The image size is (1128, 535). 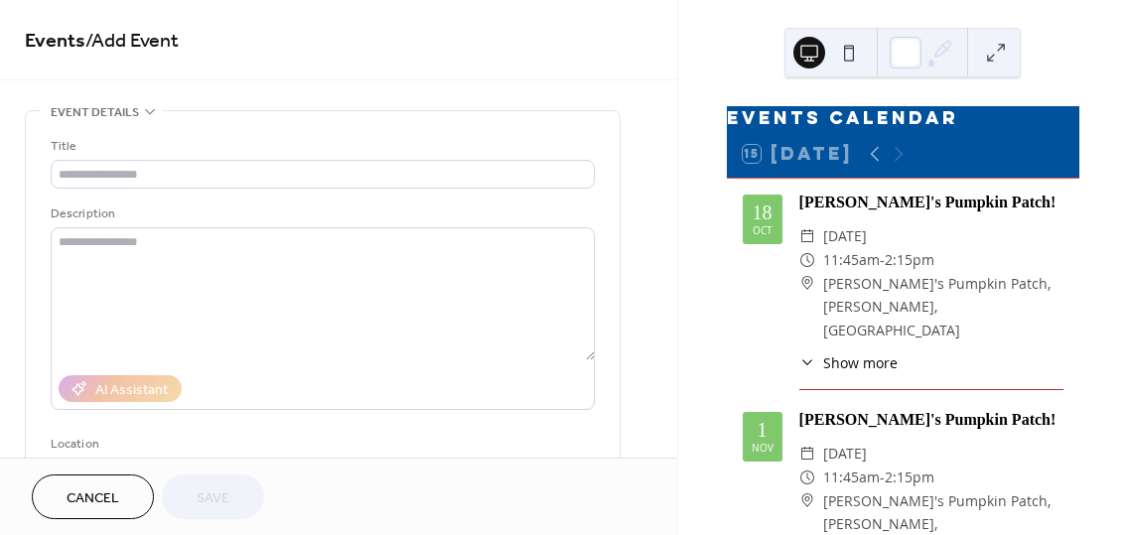 I want to click on button: Cancel, so click(x=92, y=497).